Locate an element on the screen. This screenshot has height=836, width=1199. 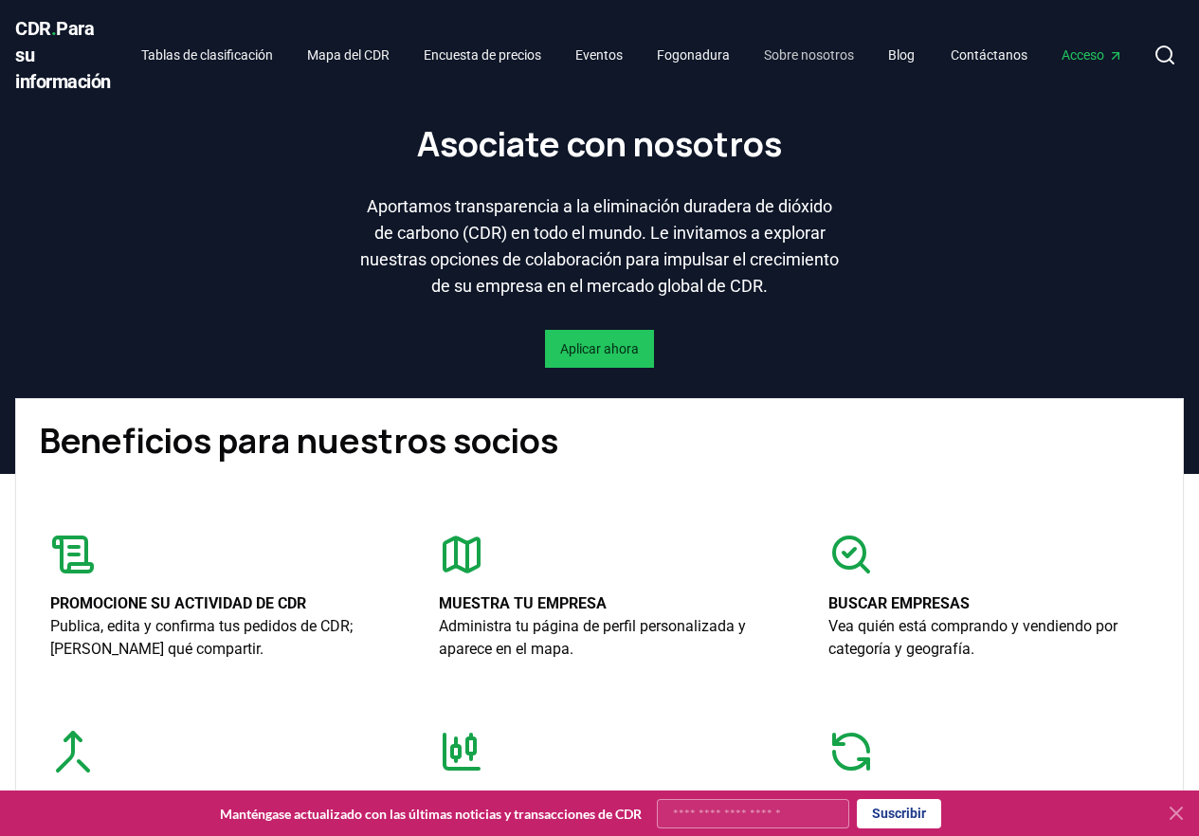
a: Blog is located at coordinates (901, 55).